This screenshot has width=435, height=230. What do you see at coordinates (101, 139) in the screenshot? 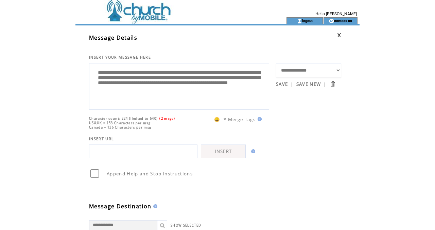
I see `span: INSERT URL` at bounding box center [101, 139].